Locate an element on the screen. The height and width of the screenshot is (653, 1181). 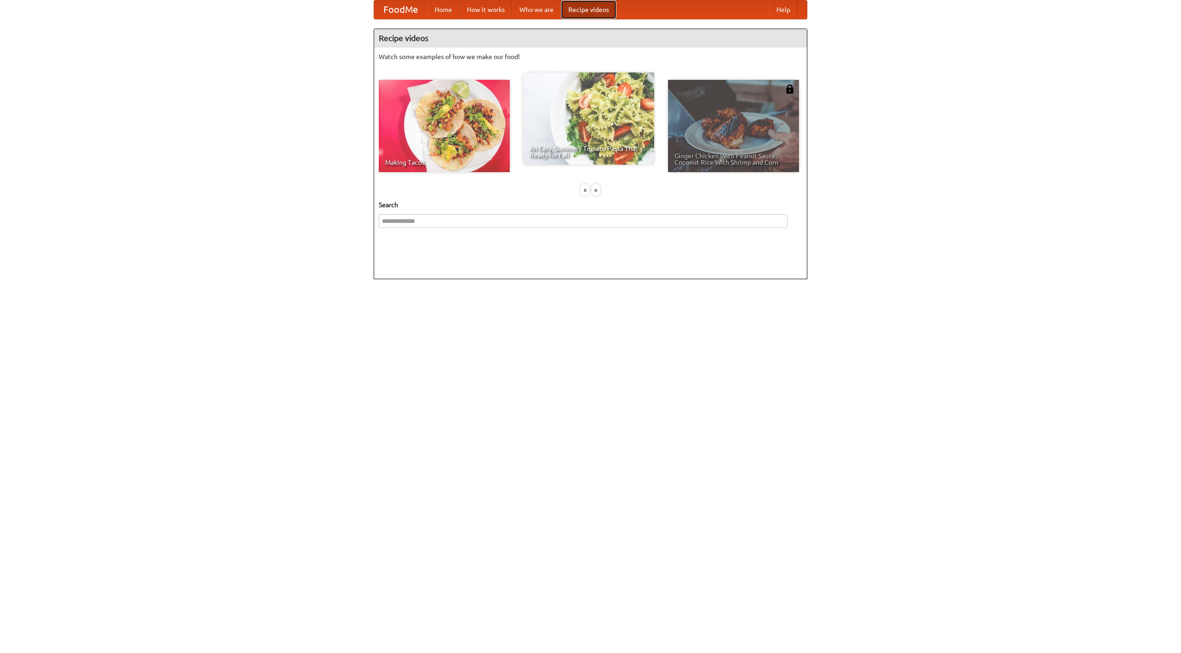
a: Help is located at coordinates (783, 10).